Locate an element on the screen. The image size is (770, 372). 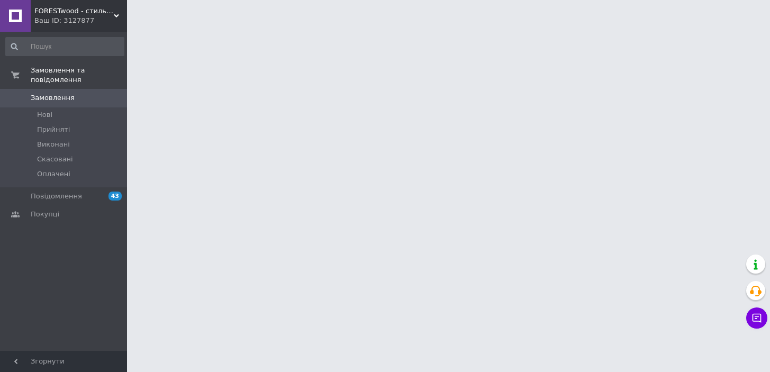
span: Нові is located at coordinates (44, 115).